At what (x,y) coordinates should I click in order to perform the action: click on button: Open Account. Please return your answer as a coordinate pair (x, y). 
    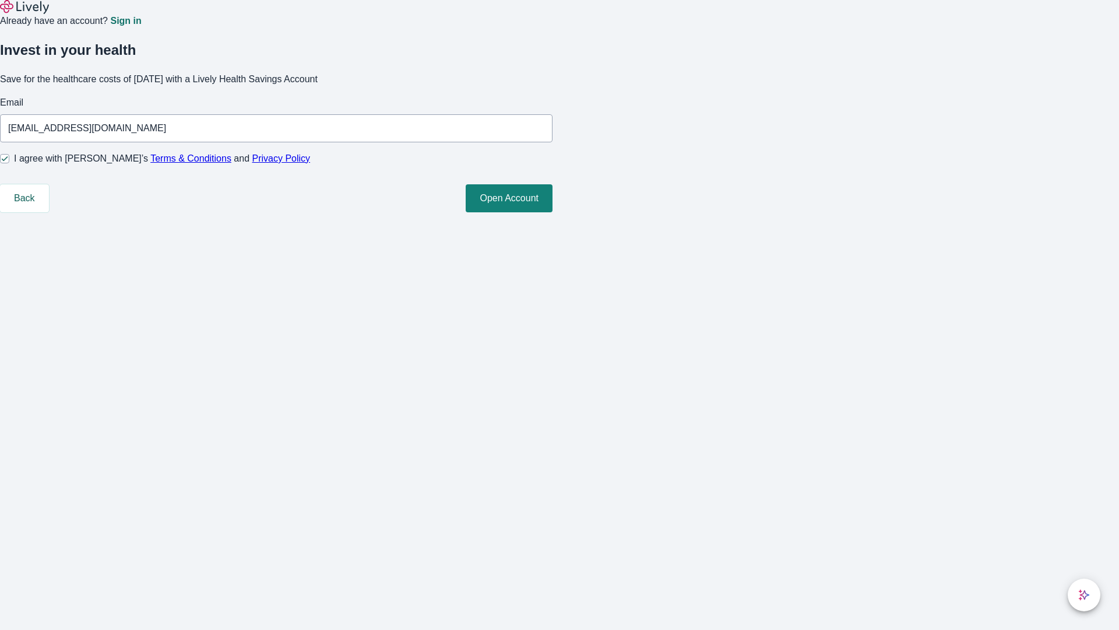
    Looking at the image, I should click on (509, 198).